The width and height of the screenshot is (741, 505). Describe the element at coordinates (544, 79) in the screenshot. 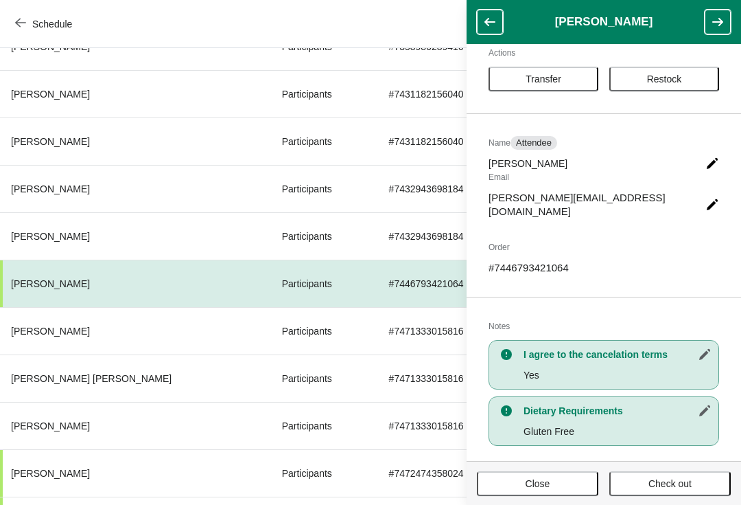

I see `span: Transfer` at that location.